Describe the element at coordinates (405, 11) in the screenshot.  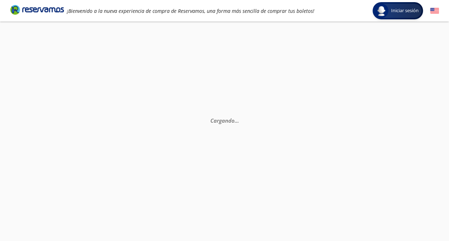
I see `span: Iniciar sesión` at that location.